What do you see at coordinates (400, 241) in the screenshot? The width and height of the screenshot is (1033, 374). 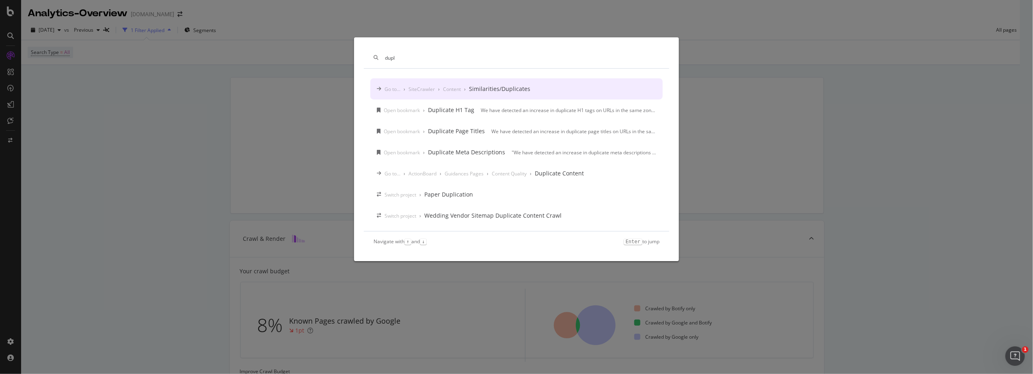 I see `div: Navigate with and` at bounding box center [400, 241].